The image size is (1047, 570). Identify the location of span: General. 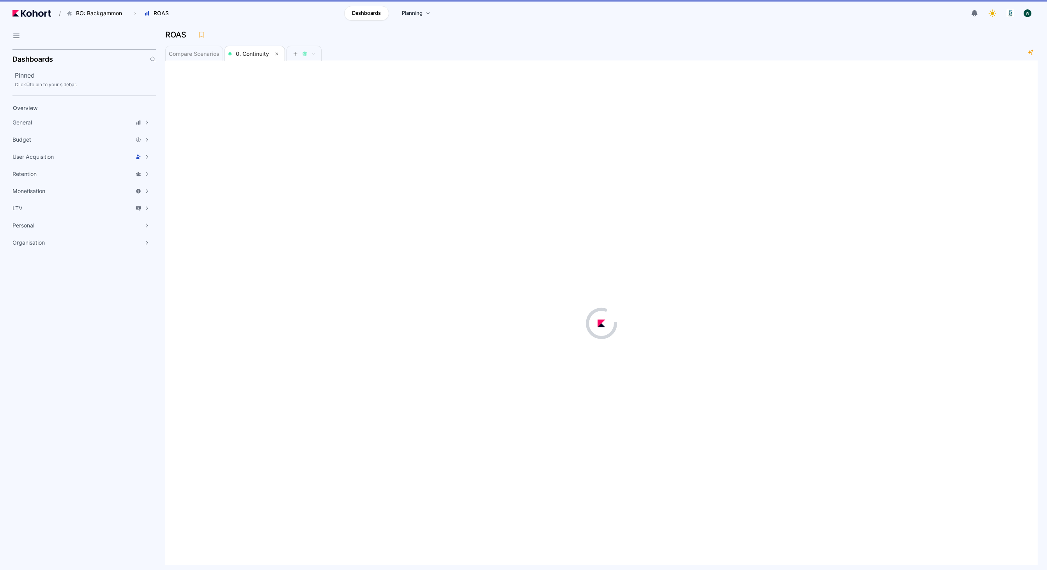
(22, 122).